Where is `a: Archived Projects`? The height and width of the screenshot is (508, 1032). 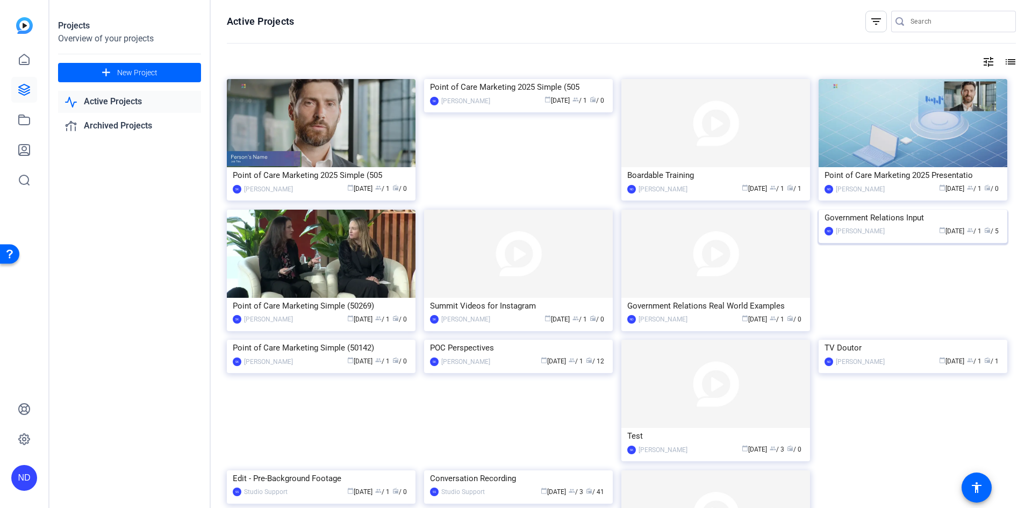
a: Archived Projects is located at coordinates (130, 126).